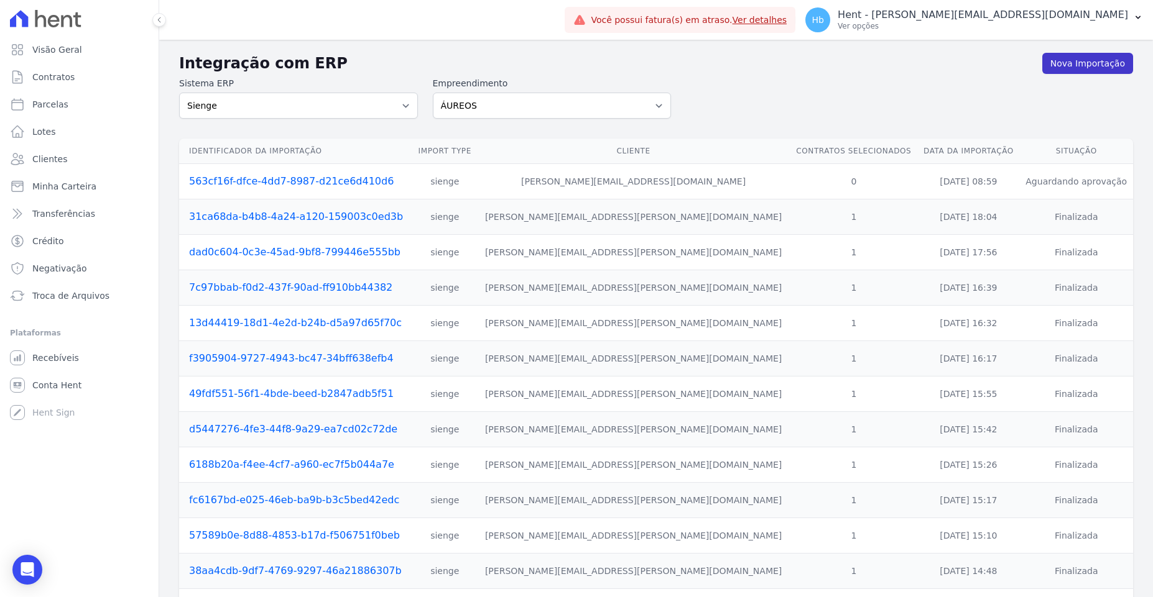 Image resolution: width=1153 pixels, height=597 pixels. I want to click on label: Empreendimento, so click(552, 83).